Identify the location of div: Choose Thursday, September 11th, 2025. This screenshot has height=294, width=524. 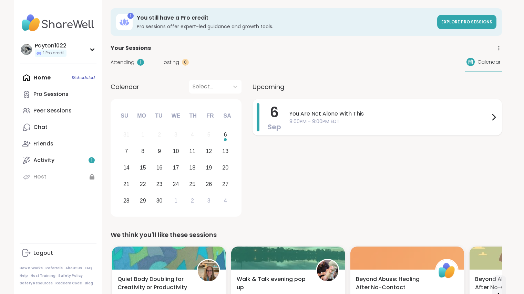
(192, 151).